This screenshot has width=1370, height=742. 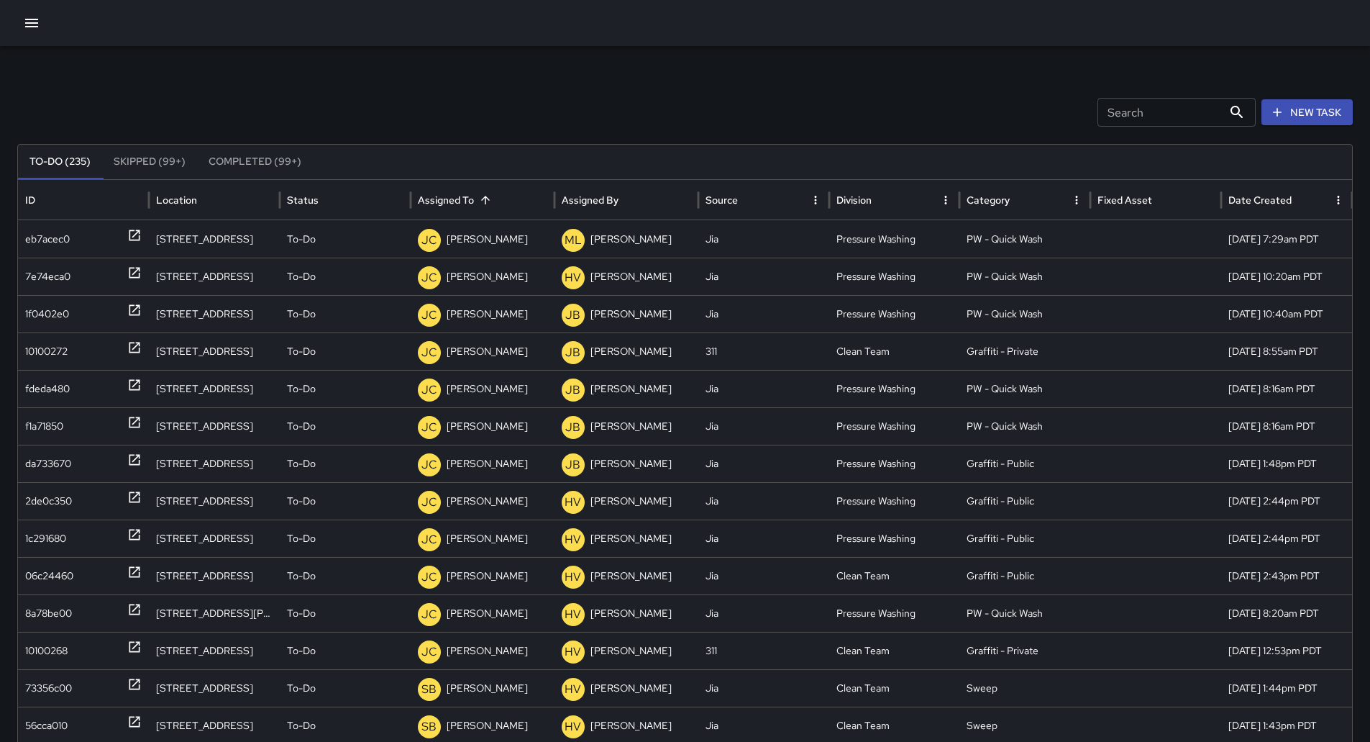 What do you see at coordinates (946, 200) in the screenshot?
I see `button: Division column menu` at bounding box center [946, 200].